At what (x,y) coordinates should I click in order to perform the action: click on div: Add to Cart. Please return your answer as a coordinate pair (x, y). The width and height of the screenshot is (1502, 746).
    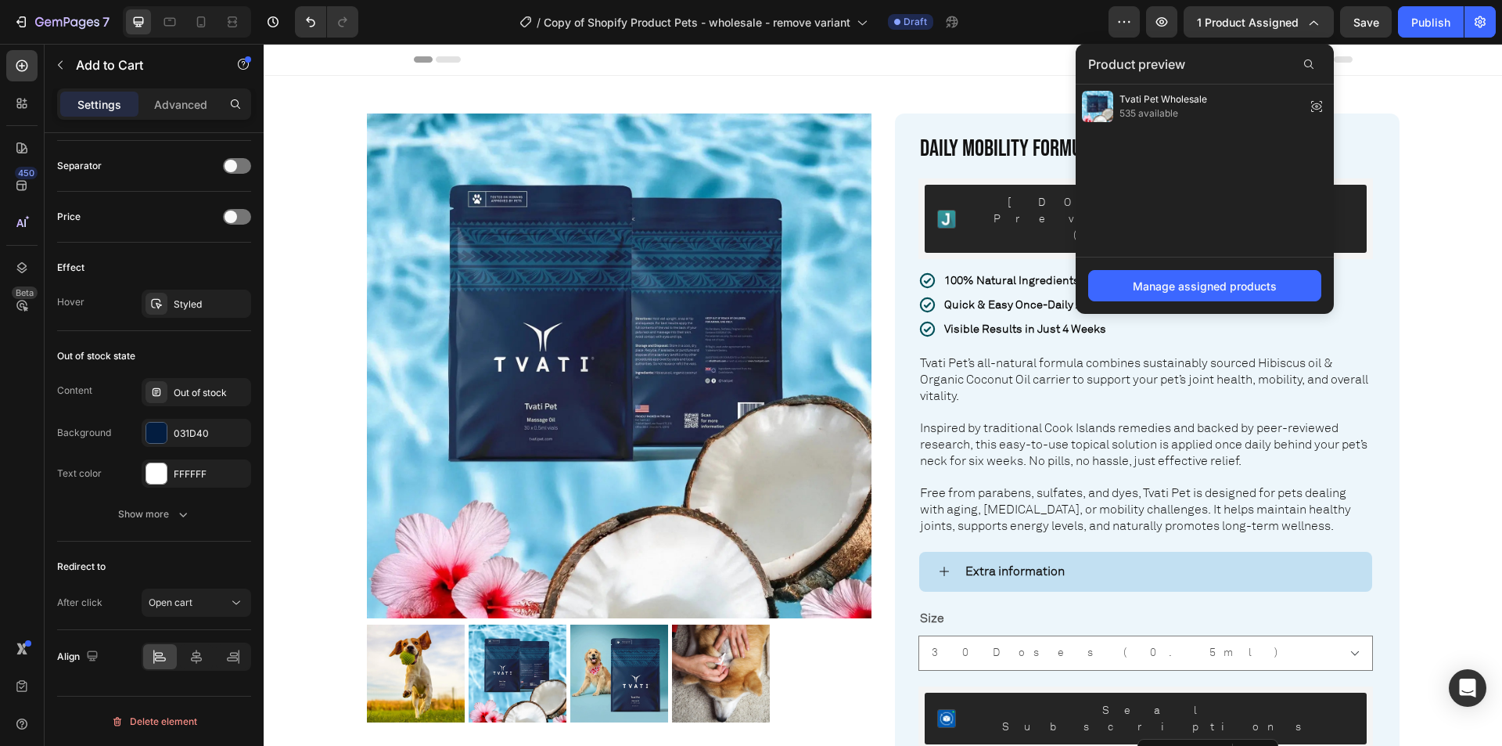
    Looking at the image, I should click on (922, 707).